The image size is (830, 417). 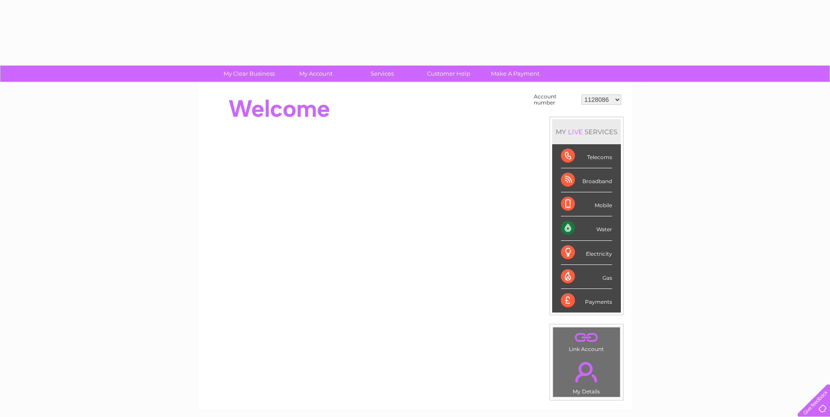 What do you see at coordinates (586, 132) in the screenshot?
I see `div: MY SERVICES` at bounding box center [586, 132].